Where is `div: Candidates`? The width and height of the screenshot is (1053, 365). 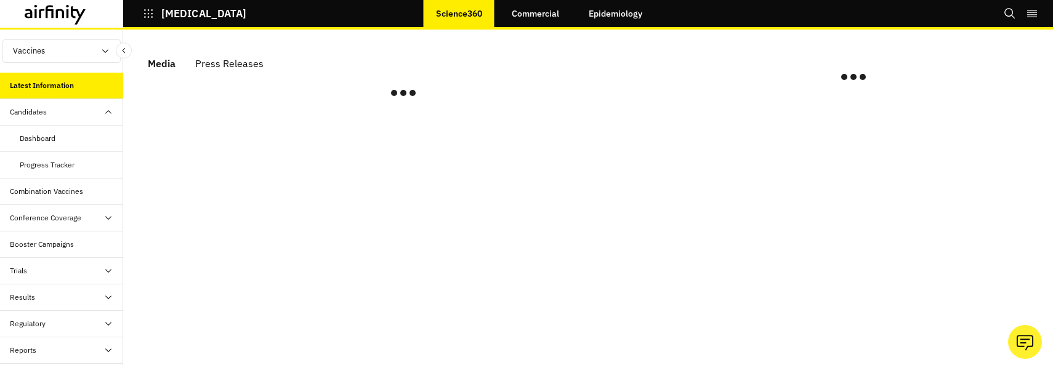
div: Candidates is located at coordinates (28, 112).